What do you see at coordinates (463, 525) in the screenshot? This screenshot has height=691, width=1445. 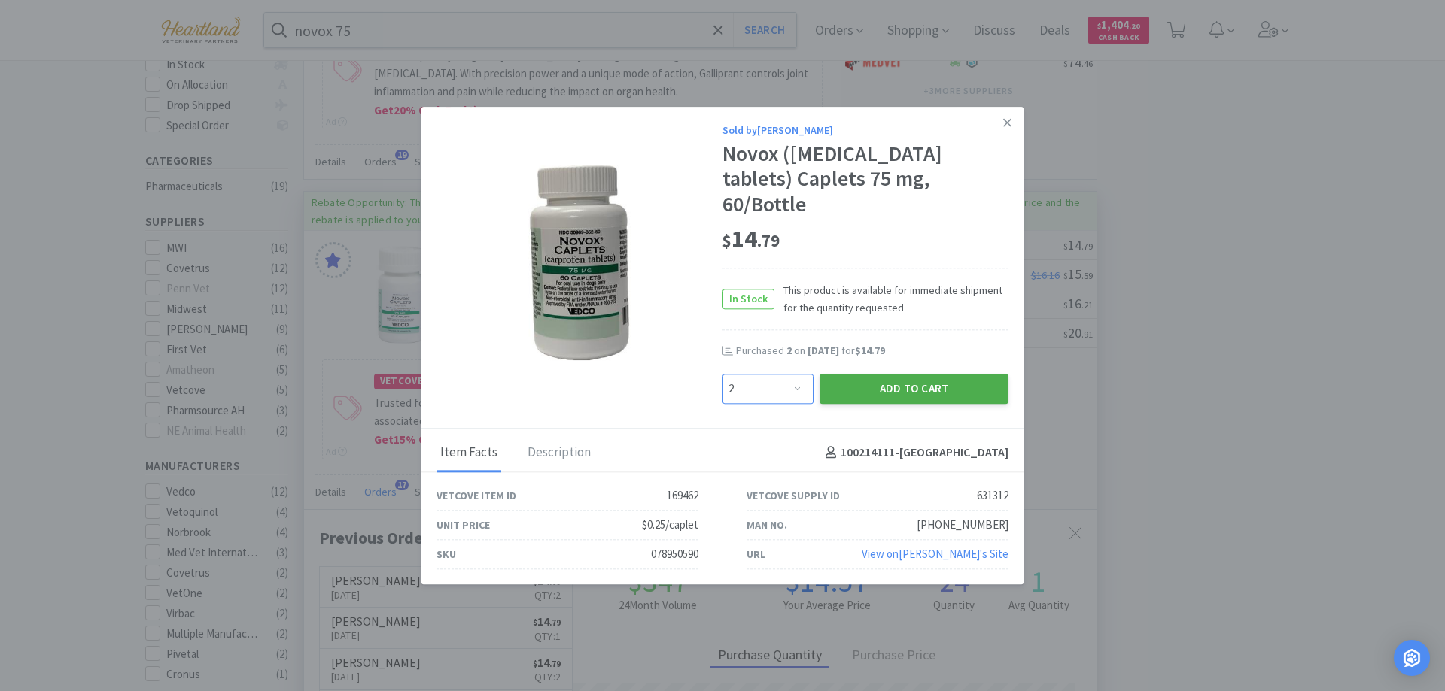 I see `div: Unit Price` at bounding box center [463, 525].